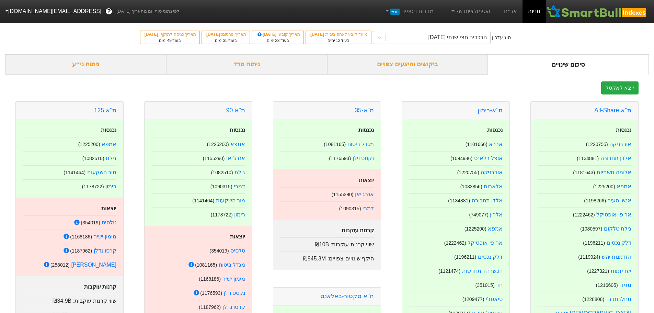 The image size is (654, 313). What do you see at coordinates (598, 271) in the screenshot?
I see `small: ( 1227321 )` at bounding box center [598, 271].